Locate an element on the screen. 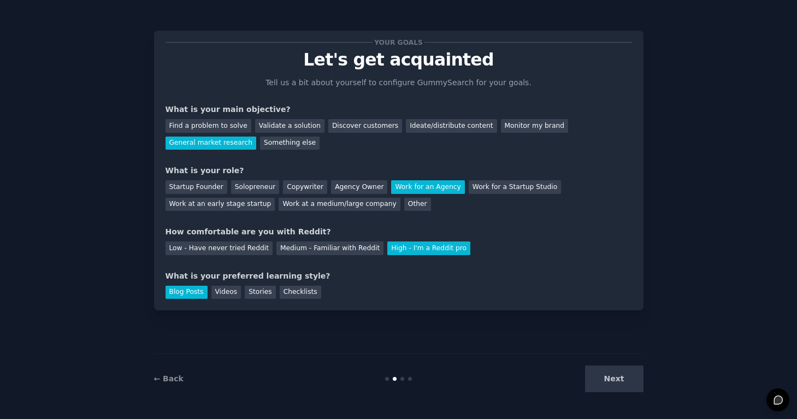 The image size is (797, 419). div: Work at a medium/large company is located at coordinates (339, 204).